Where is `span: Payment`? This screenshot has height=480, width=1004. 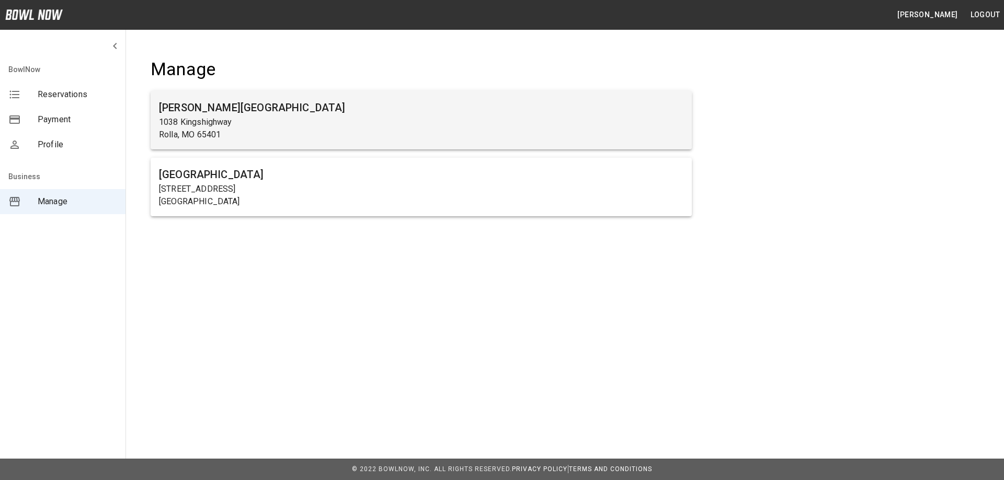
span: Payment is located at coordinates (77, 120).